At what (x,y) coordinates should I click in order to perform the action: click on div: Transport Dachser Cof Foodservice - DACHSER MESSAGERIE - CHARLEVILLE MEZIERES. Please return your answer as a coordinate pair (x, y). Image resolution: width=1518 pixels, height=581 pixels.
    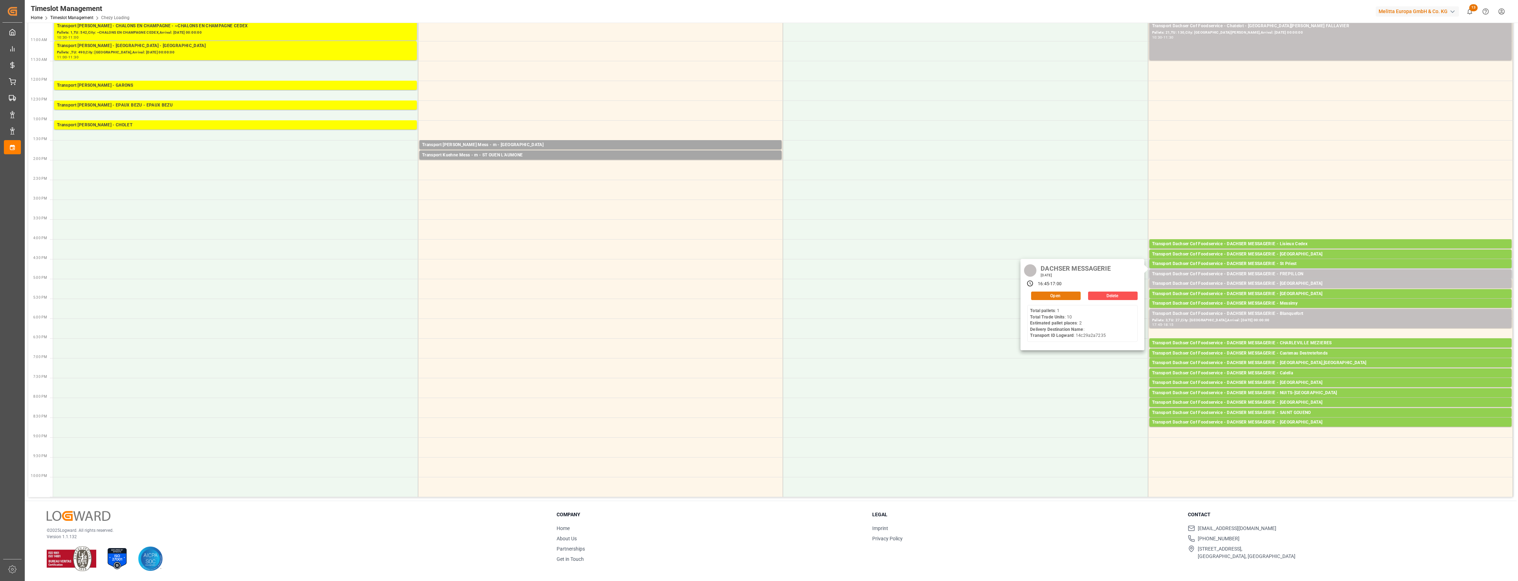
    Looking at the image, I should click on (1330, 343).